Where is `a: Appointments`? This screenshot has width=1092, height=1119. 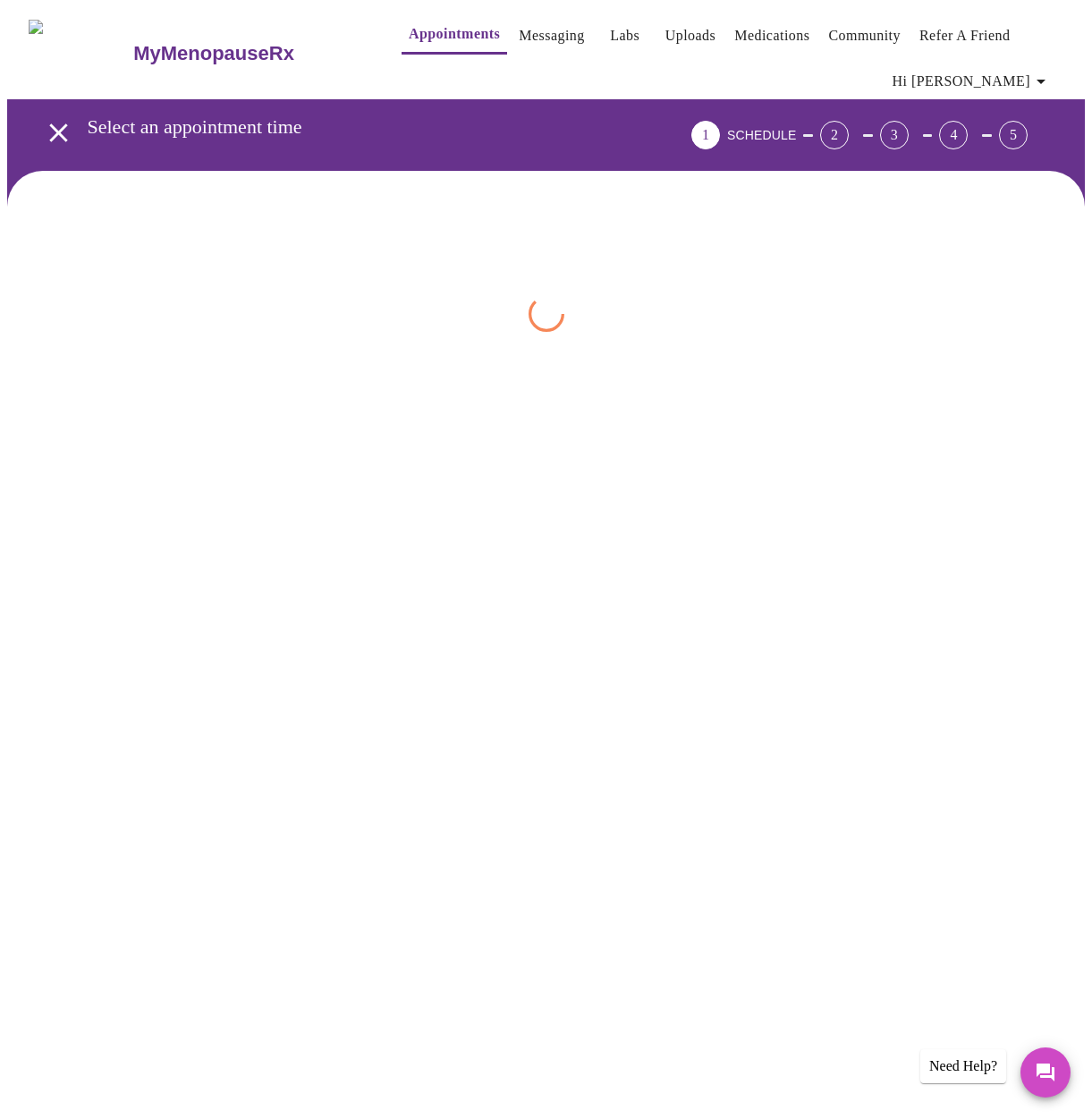 a: Appointments is located at coordinates (455, 34).